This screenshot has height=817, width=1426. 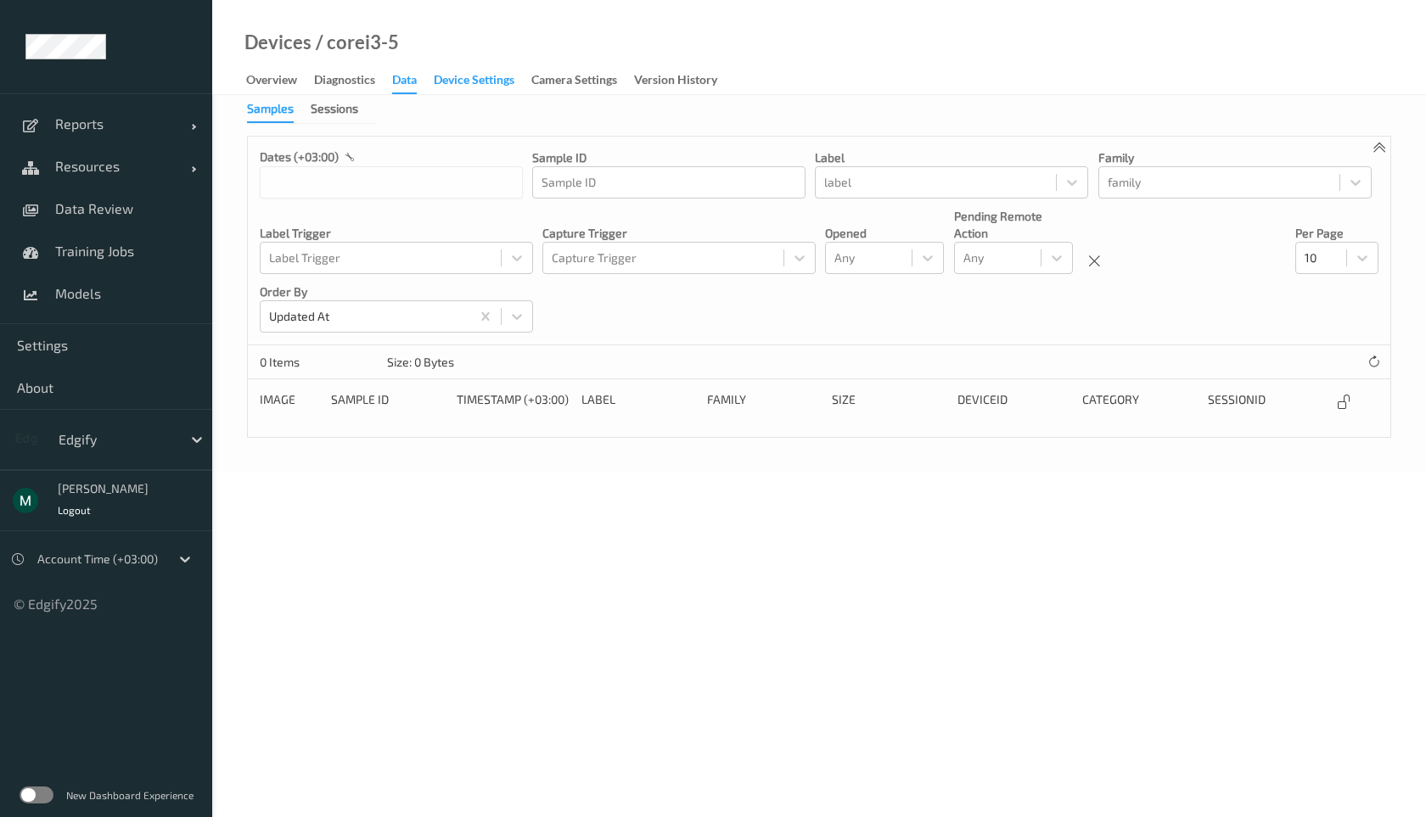 What do you see at coordinates (582, 81) in the screenshot?
I see `a: Camera Settings` at bounding box center [582, 81].